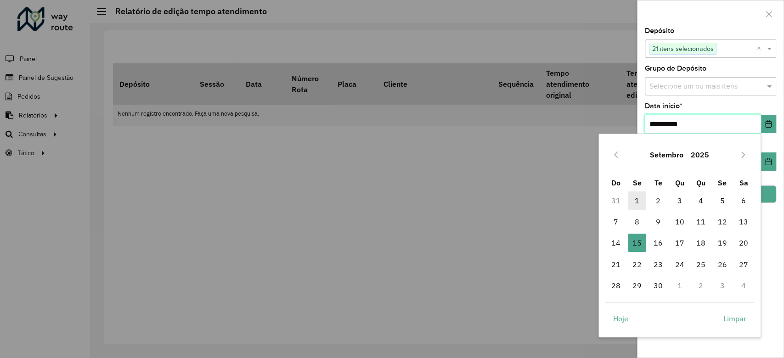  I want to click on span: 5, so click(722, 201).